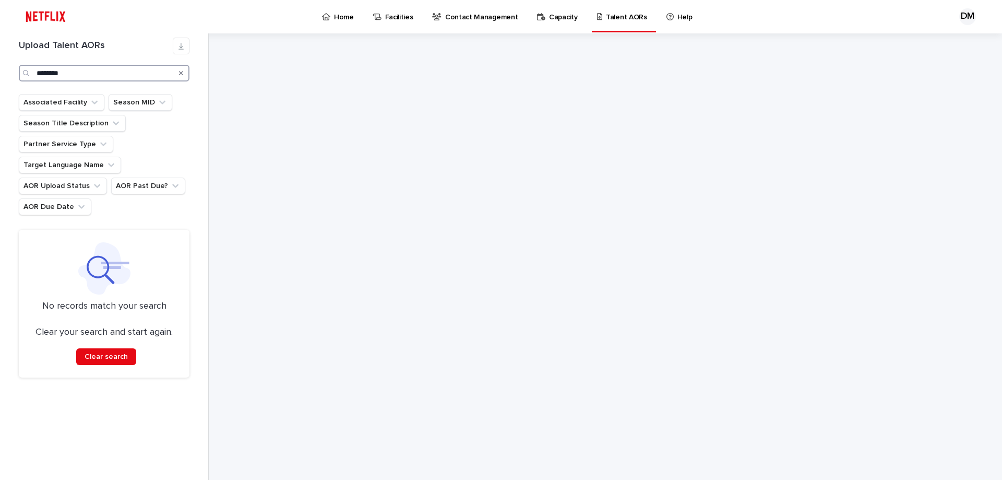 The width and height of the screenshot is (1002, 480). What do you see at coordinates (66, 144) in the screenshot?
I see `button: Partner Service Type` at bounding box center [66, 144].